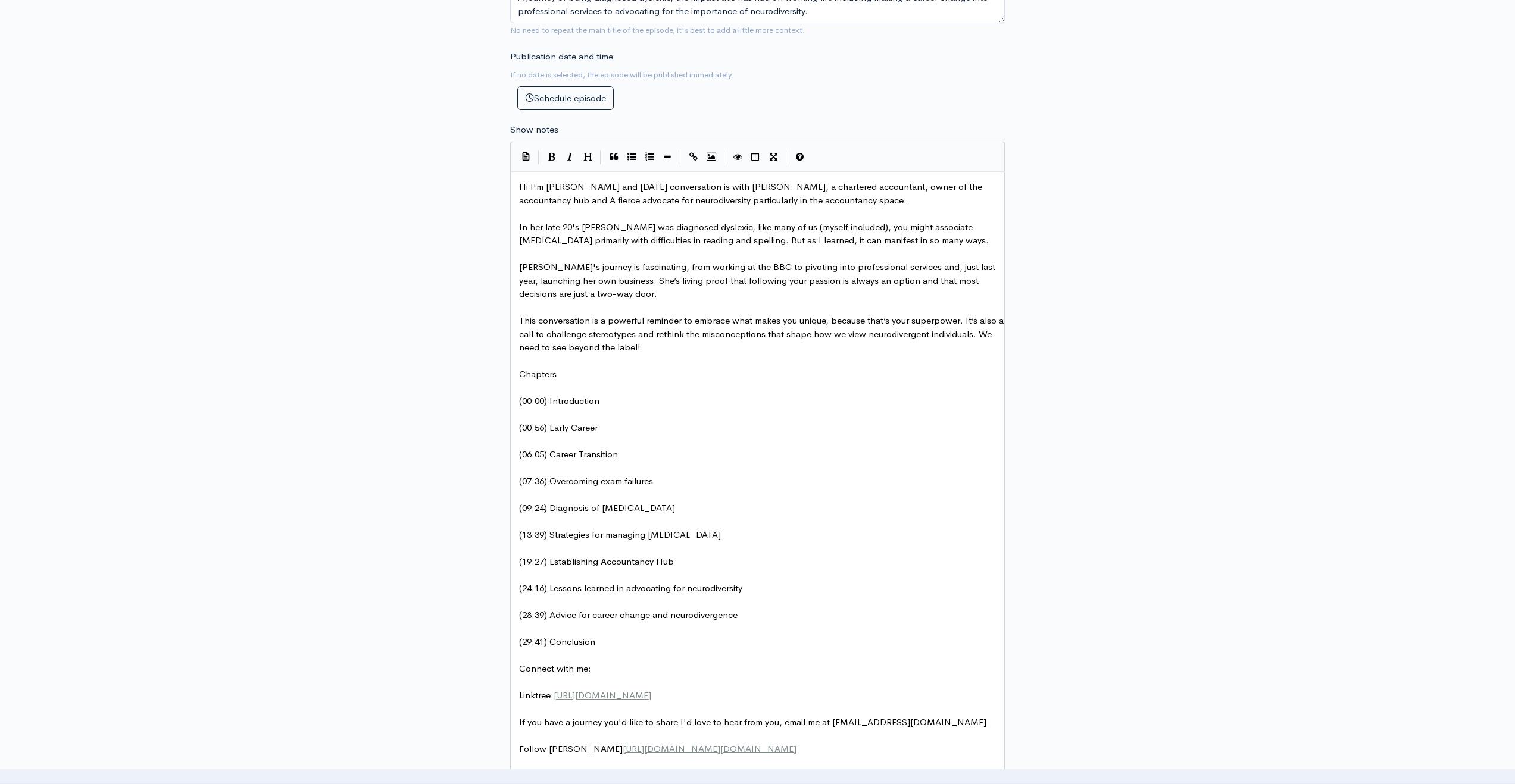 The image size is (1515, 784). I want to click on button: Markdown Guide, so click(800, 157).